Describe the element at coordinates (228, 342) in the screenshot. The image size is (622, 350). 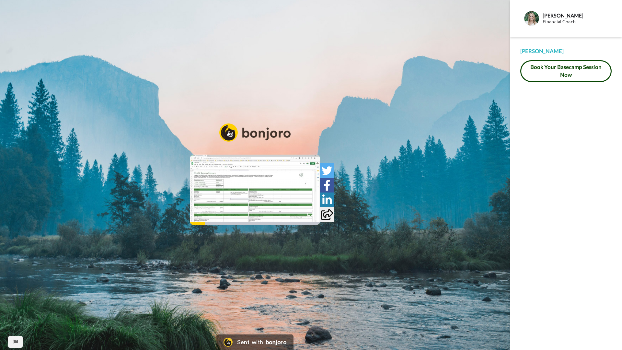
I see `img: Bonjoro Logo` at that location.